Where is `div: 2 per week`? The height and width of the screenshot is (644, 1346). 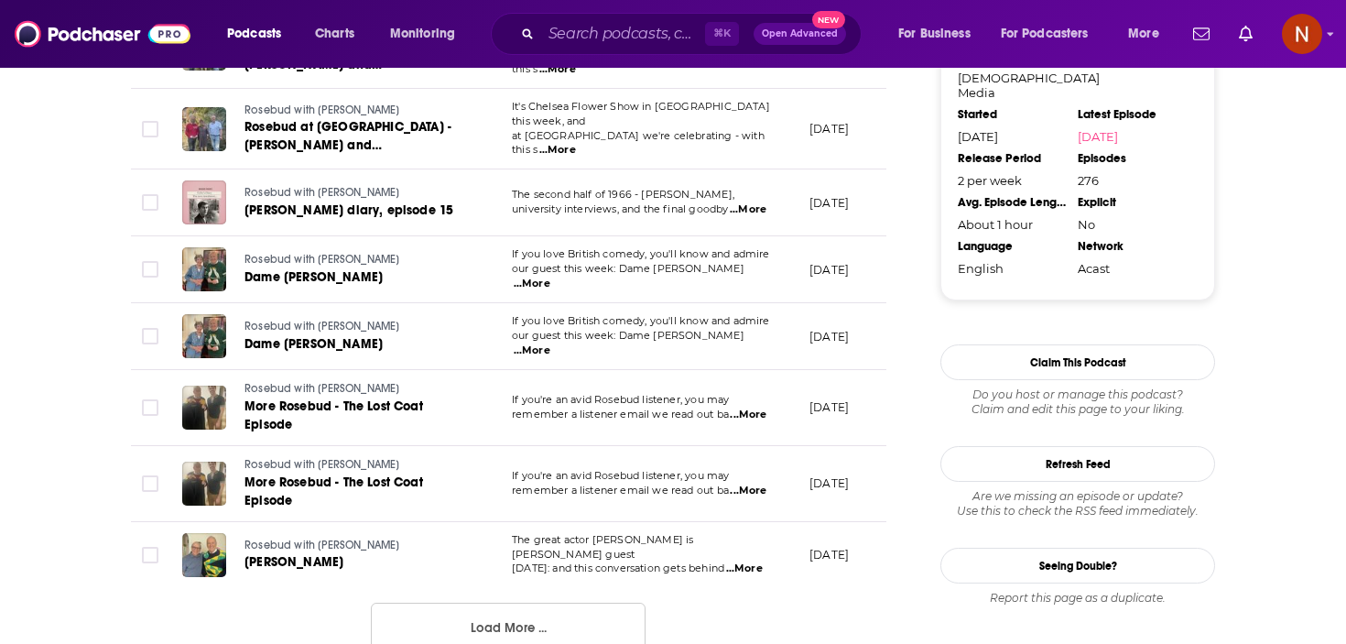
div: 2 per week is located at coordinates (1012, 180).